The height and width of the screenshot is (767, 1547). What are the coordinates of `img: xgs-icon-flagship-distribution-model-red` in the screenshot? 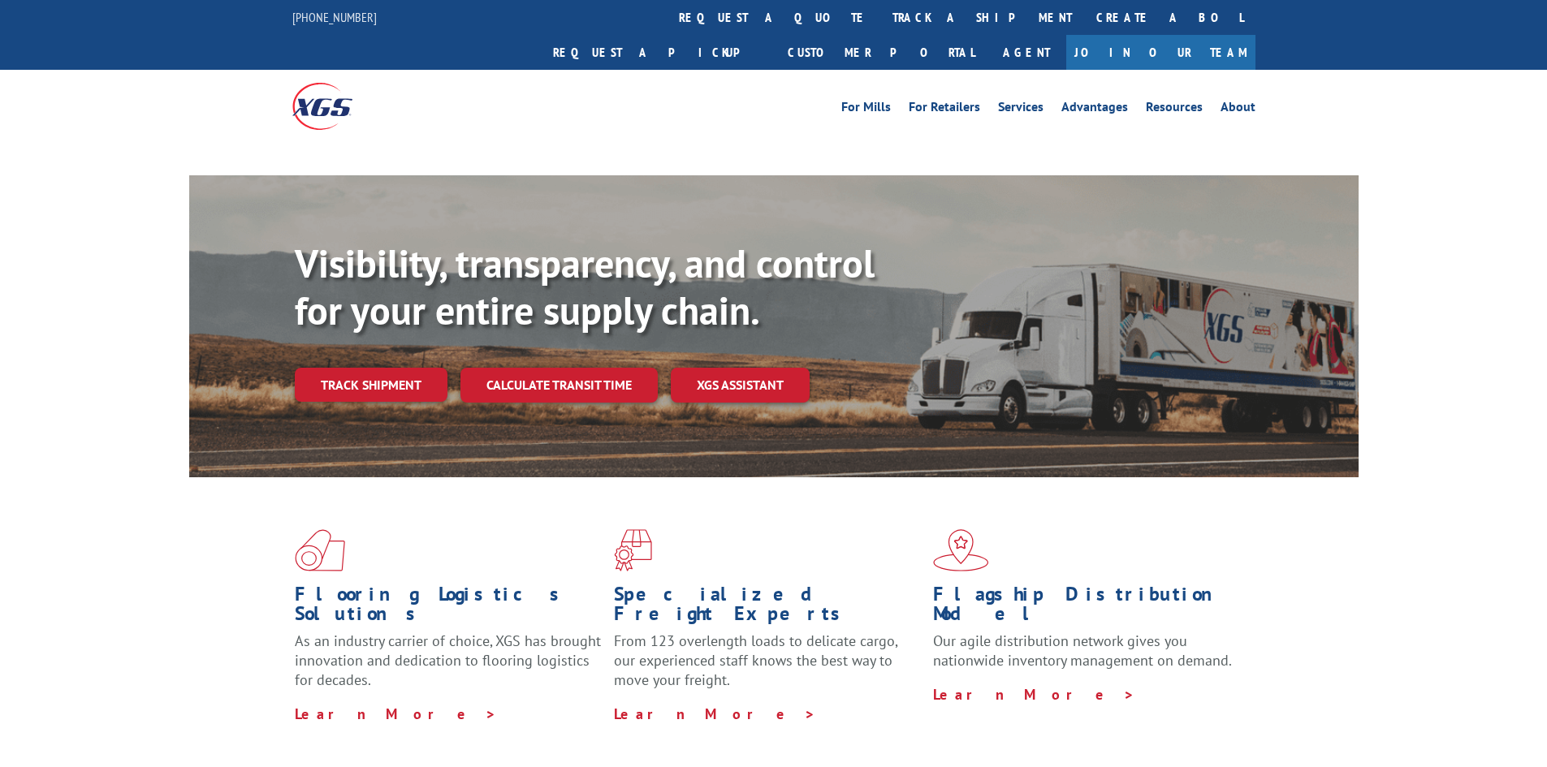 It's located at (961, 551).